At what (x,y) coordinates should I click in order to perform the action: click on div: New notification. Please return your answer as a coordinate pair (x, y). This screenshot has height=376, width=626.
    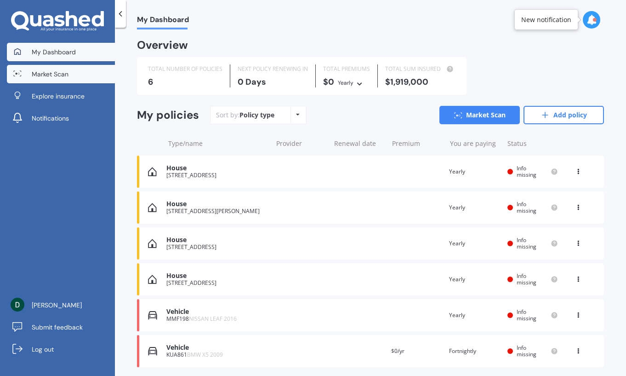
    Looking at the image, I should click on (546, 20).